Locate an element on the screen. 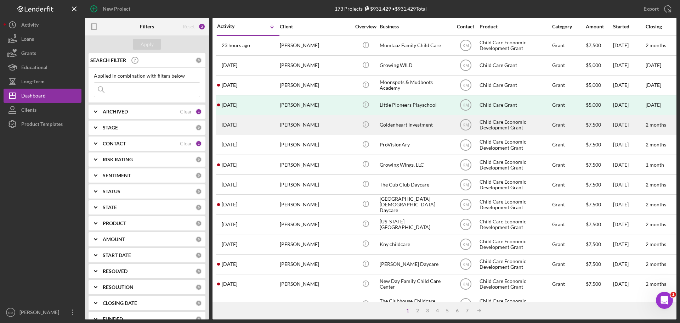 The image size is (680, 323). div: Dashboard is located at coordinates (33, 96).